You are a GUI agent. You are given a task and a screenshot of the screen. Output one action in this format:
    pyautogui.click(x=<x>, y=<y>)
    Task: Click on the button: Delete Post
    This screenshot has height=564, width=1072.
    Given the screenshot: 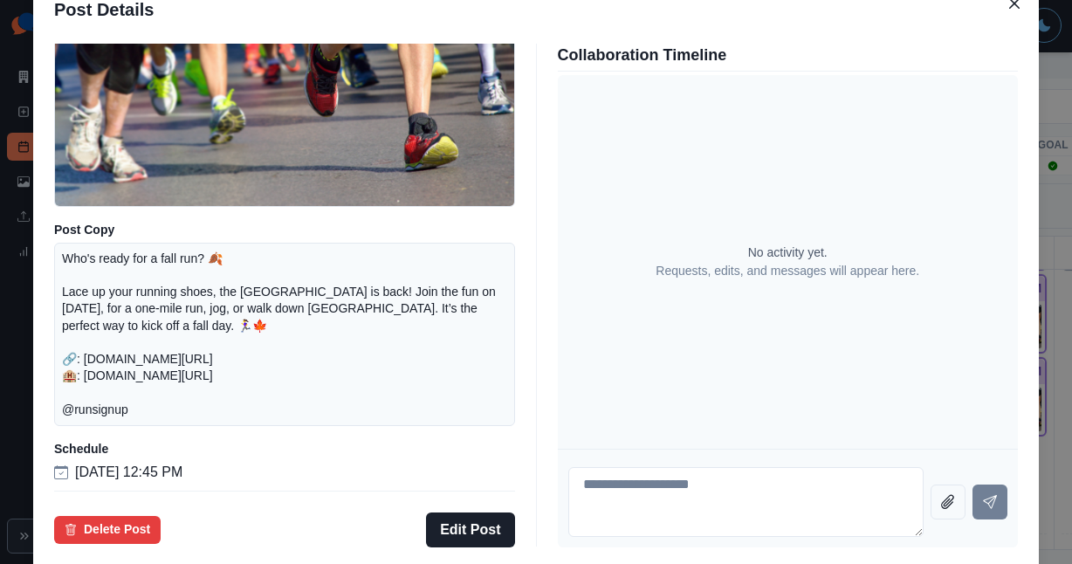 What is the action you would take?
    pyautogui.click(x=107, y=530)
    